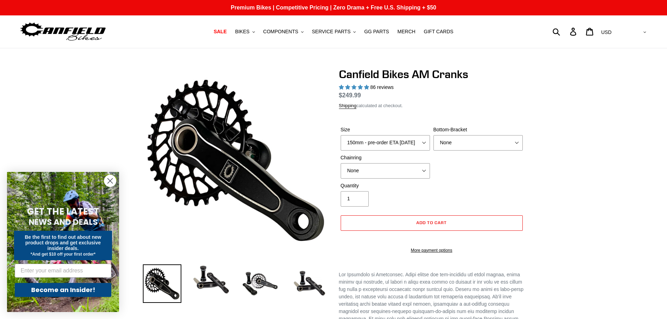 Image resolution: width=667 pixels, height=319 pixels. I want to click on img: Load image into Gallery viewer, Canfield Cranks, so click(211, 280).